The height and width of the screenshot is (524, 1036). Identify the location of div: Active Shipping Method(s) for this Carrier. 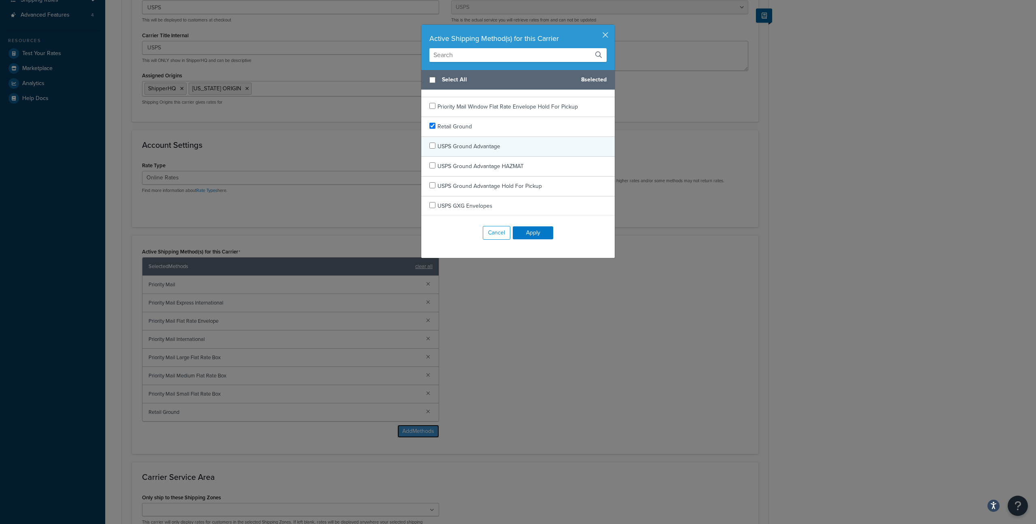
(518, 38).